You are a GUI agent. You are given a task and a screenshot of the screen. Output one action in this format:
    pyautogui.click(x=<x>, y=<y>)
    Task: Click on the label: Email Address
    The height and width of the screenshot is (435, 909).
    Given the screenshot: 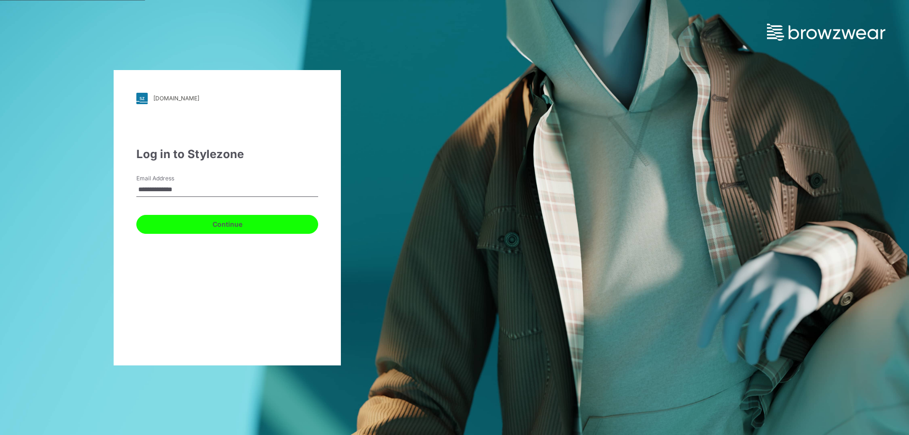 What is the action you would take?
    pyautogui.click(x=170, y=179)
    